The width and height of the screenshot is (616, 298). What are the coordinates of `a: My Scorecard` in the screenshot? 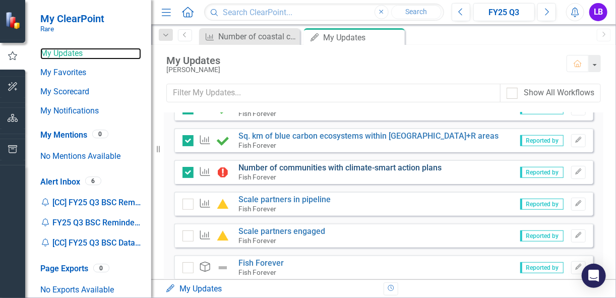 It's located at (91, 92).